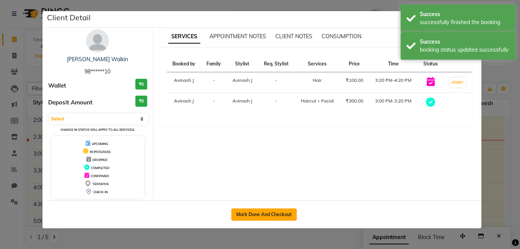 The image size is (520, 249). Describe the element at coordinates (393, 102) in the screenshot. I see `td: 3:00 PM-3:20 PM` at that location.